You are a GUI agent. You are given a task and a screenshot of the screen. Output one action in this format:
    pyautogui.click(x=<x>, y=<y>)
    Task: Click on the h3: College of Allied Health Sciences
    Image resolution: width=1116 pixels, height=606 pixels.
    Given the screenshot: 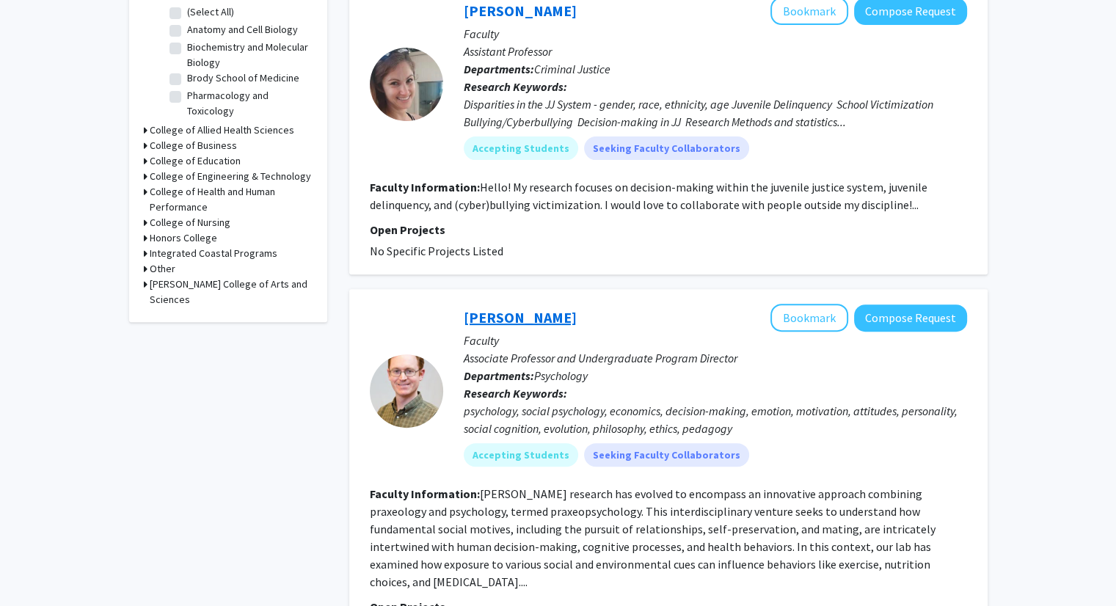 What is the action you would take?
    pyautogui.click(x=222, y=130)
    